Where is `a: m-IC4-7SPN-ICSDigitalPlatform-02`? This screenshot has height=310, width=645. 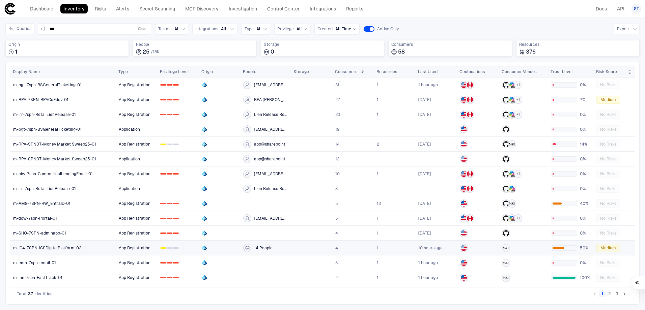
a: m-IC4-7SPN-ICSDigitalPlatform-02 is located at coordinates (63, 248).